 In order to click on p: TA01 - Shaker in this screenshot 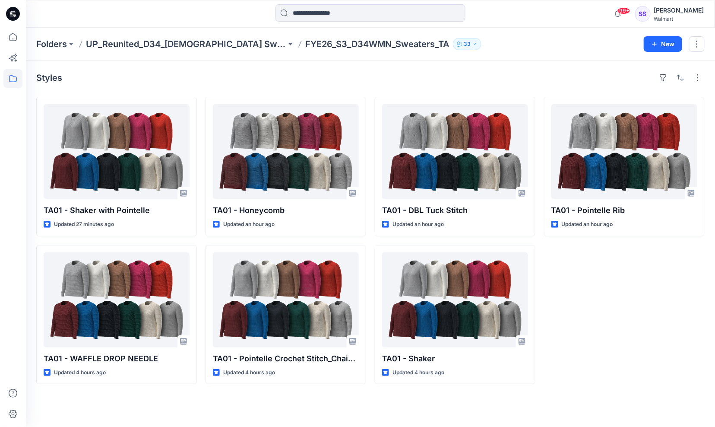, I will do `click(455, 358)`.